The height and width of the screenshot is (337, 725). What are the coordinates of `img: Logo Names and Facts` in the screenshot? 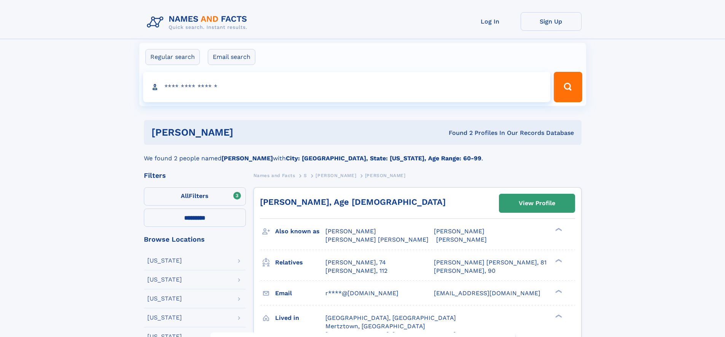 It's located at (199, 22).